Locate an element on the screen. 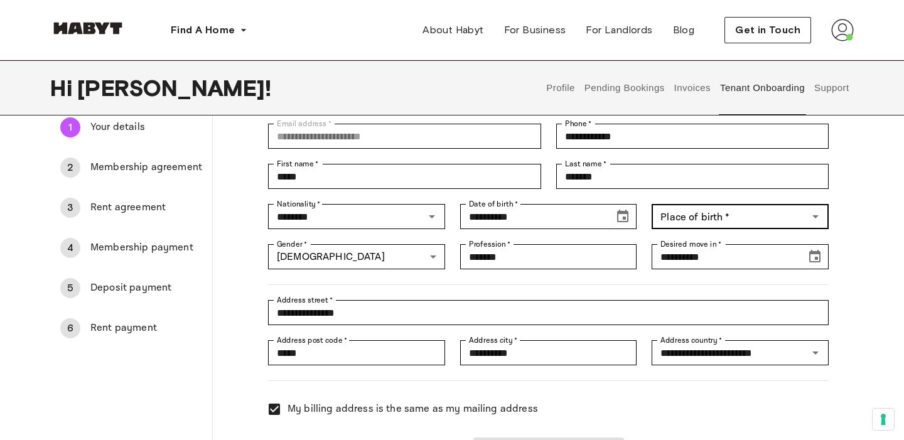  label: Address city is located at coordinates (493, 340).